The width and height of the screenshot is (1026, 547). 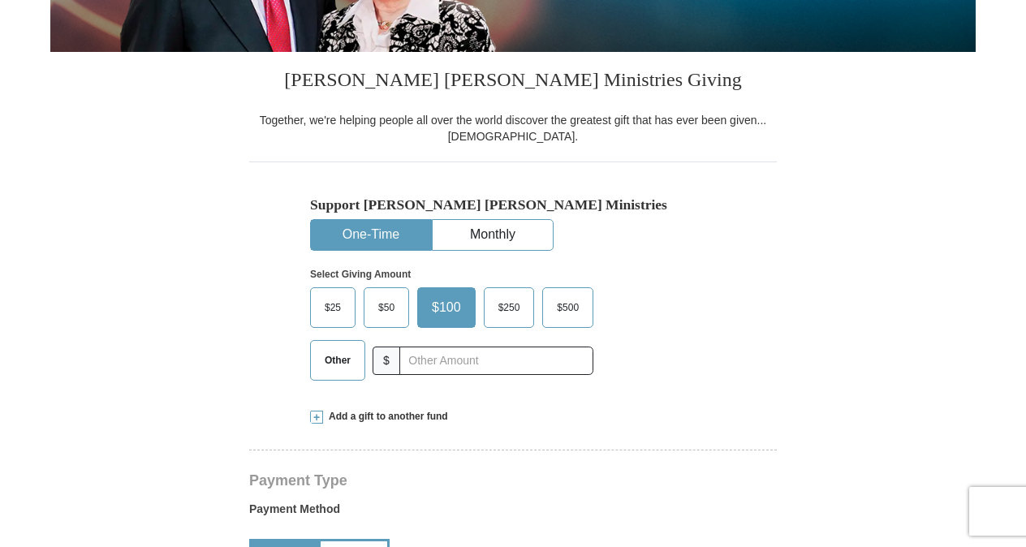 I want to click on input: Other Amount, so click(x=496, y=360).